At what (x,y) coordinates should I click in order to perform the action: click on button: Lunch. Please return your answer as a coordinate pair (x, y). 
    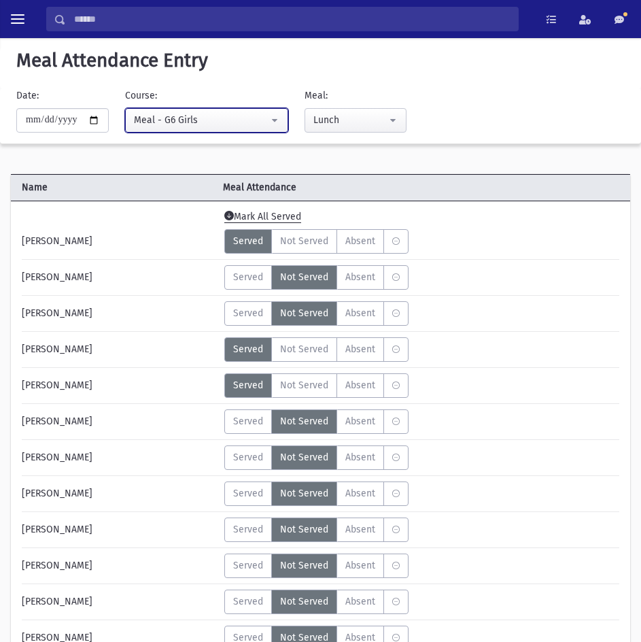
    Looking at the image, I should click on (356, 120).